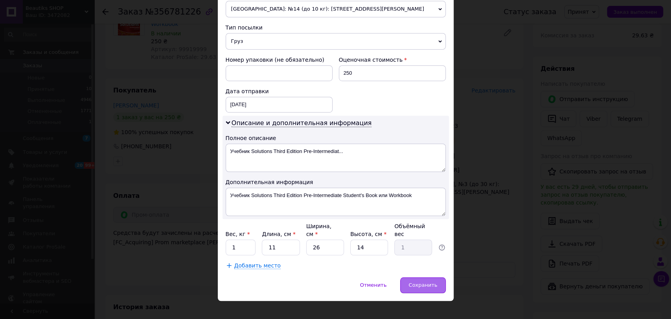 The height and width of the screenshot is (319, 671). What do you see at coordinates (244, 28) in the screenshot?
I see `span: Тип посылки` at bounding box center [244, 28].